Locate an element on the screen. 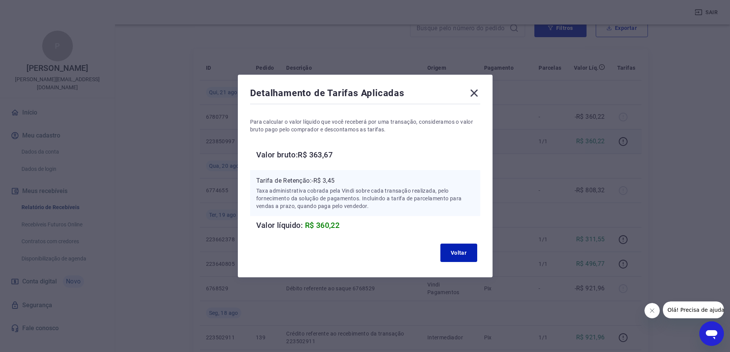 This screenshot has height=352, width=730. p: Tarifa de Retenção: -R$ 3,45 is located at coordinates (365, 181).